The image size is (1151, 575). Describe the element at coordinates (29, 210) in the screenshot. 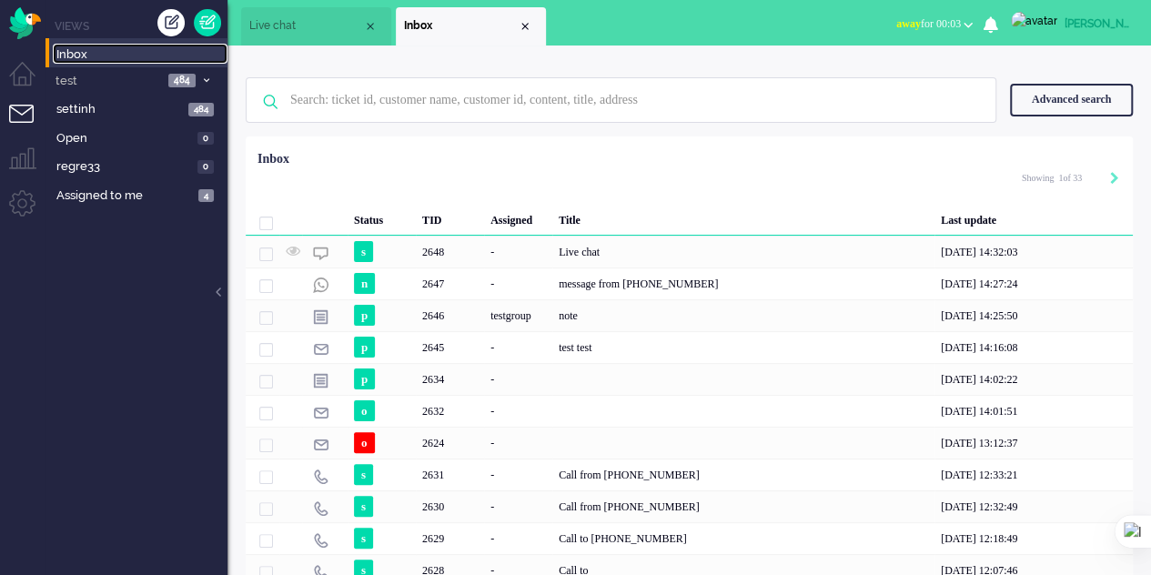

I see `li: Admin menu` at that location.